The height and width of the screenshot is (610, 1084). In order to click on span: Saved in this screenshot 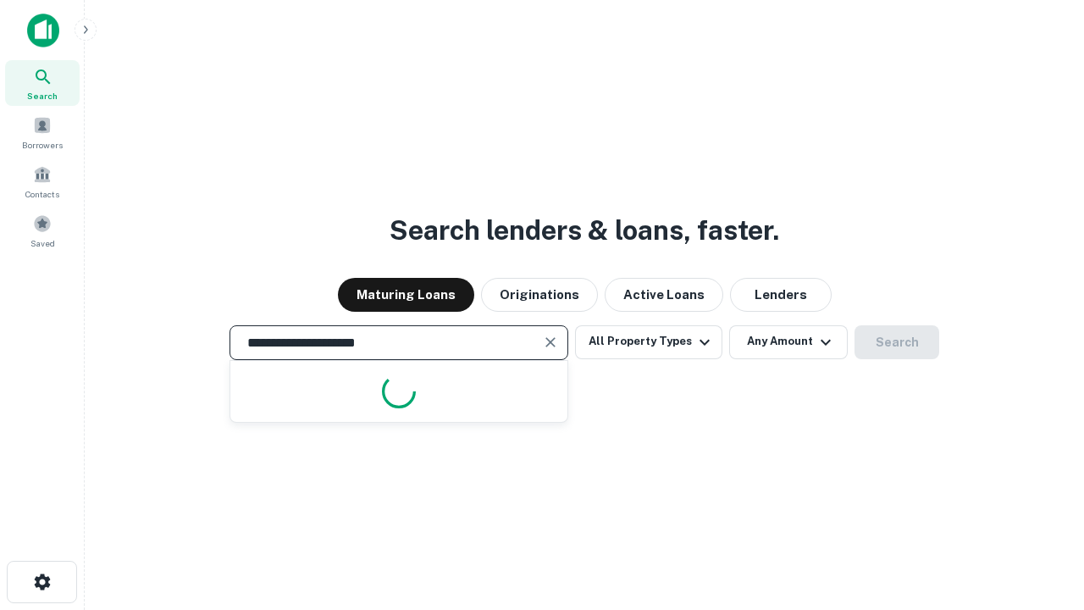, I will do `click(42, 243)`.